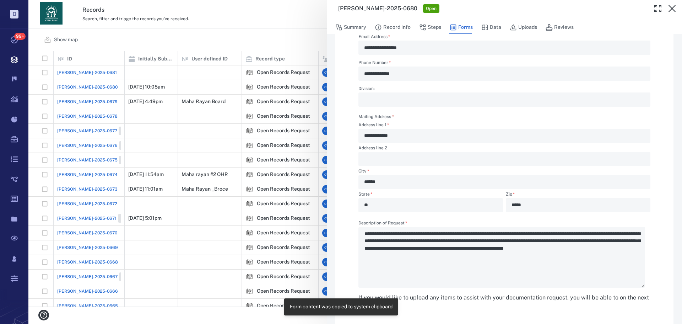  What do you see at coordinates (341, 307) in the screenshot?
I see `div: Form content was copied to system clipboard` at bounding box center [341, 307].